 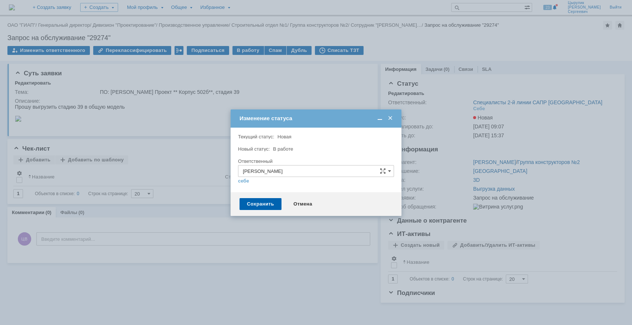 What do you see at coordinates (243, 181) in the screenshot?
I see `a: себе` at bounding box center [243, 181].